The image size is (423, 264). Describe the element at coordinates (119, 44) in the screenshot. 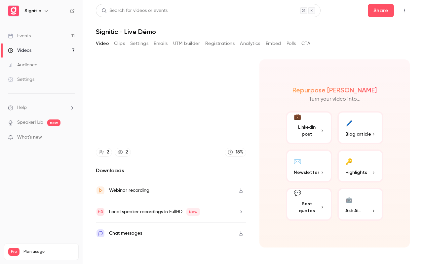

I see `button: Clips` at that location.